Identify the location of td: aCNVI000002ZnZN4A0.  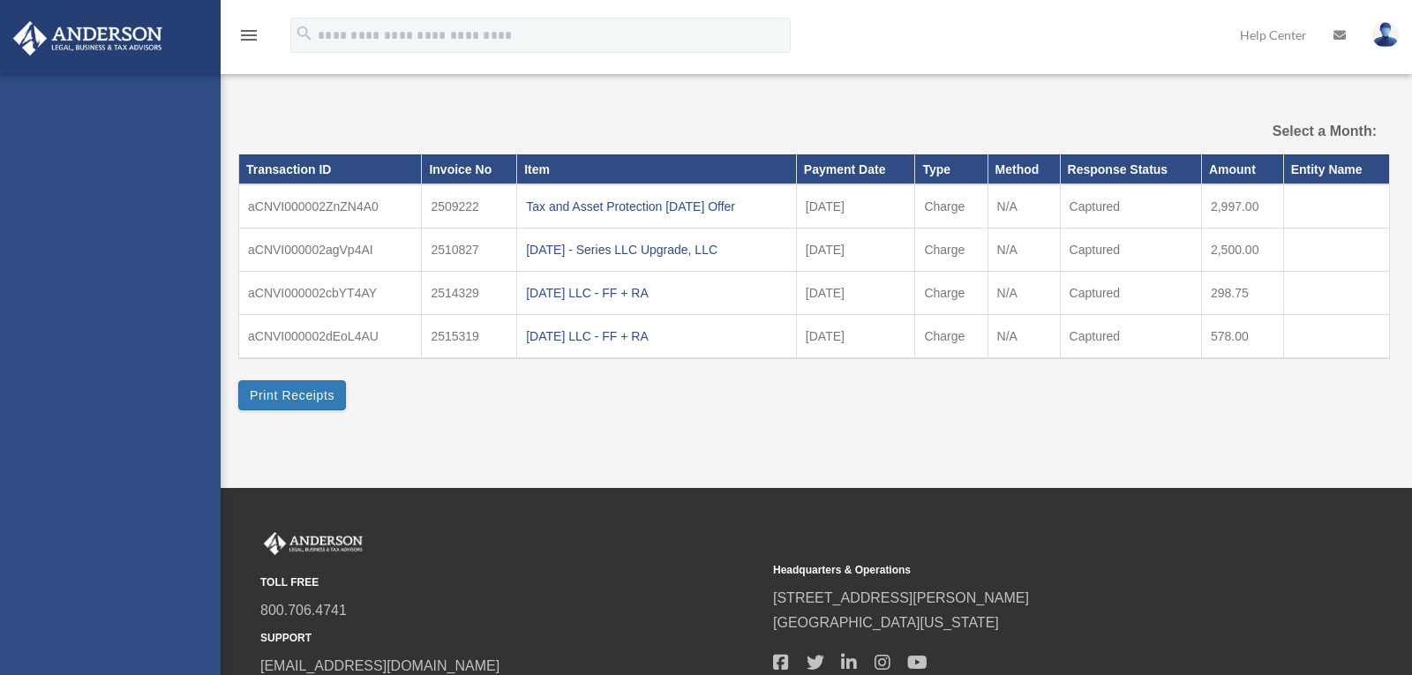
(330, 206).